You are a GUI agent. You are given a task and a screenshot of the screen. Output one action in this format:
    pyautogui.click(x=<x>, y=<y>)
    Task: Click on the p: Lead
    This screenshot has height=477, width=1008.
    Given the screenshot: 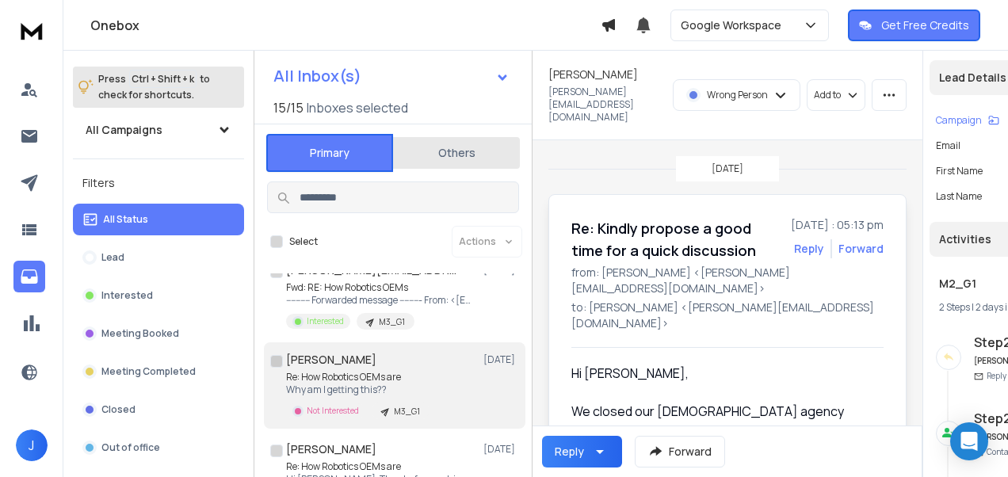 What is the action you would take?
    pyautogui.click(x=113, y=258)
    